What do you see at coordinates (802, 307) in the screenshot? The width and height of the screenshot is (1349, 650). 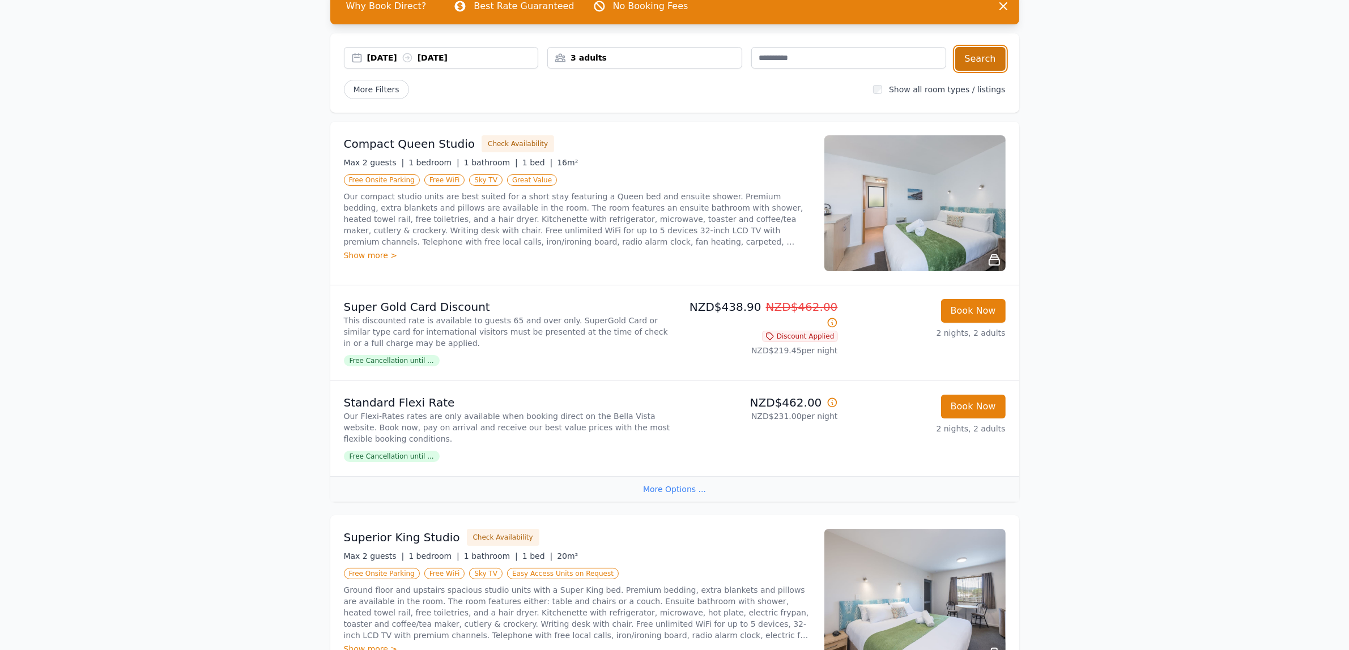 I see `span: NZD$462.00` at bounding box center [802, 307].